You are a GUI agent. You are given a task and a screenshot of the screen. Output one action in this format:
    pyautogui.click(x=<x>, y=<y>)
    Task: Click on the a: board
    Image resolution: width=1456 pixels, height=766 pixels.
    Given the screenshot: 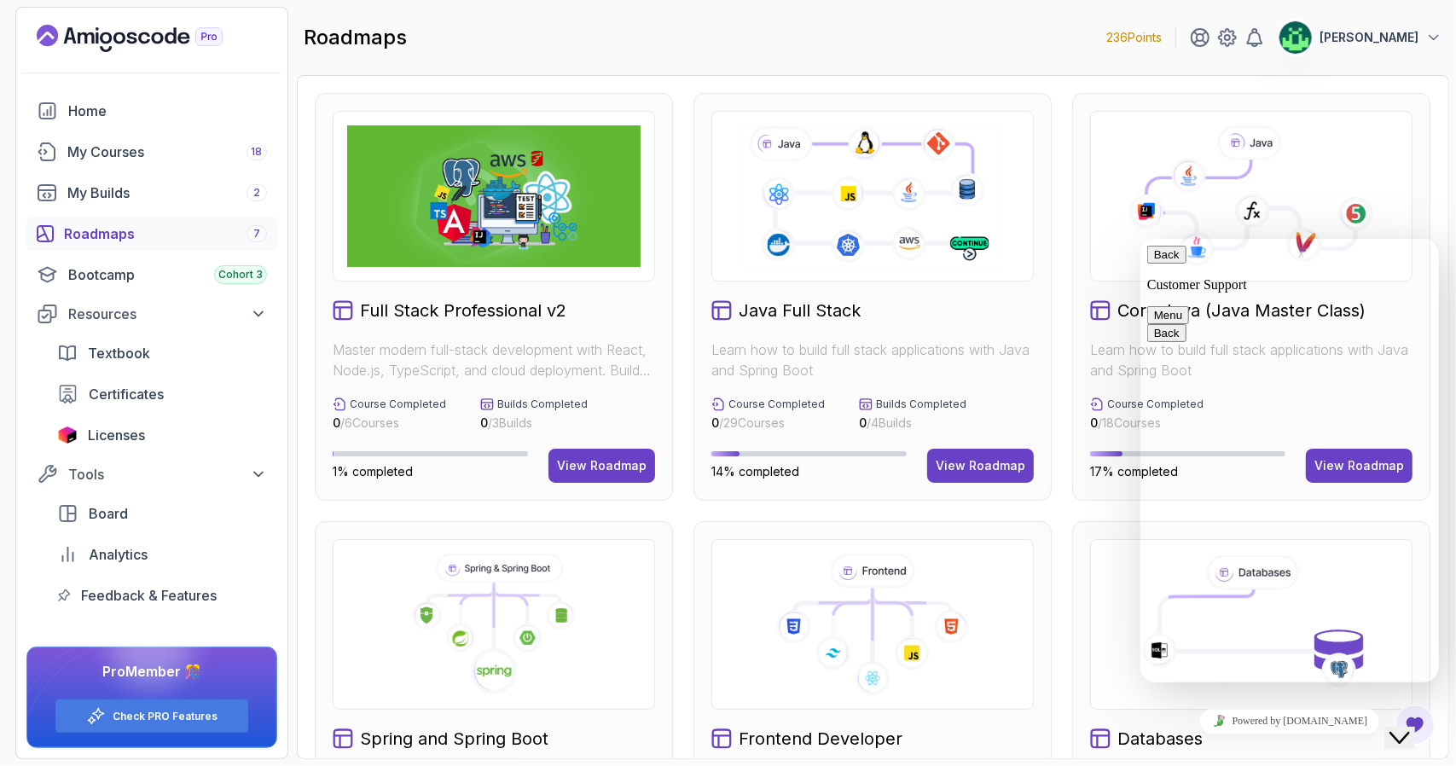 What is the action you would take?
    pyautogui.click(x=162, y=514)
    